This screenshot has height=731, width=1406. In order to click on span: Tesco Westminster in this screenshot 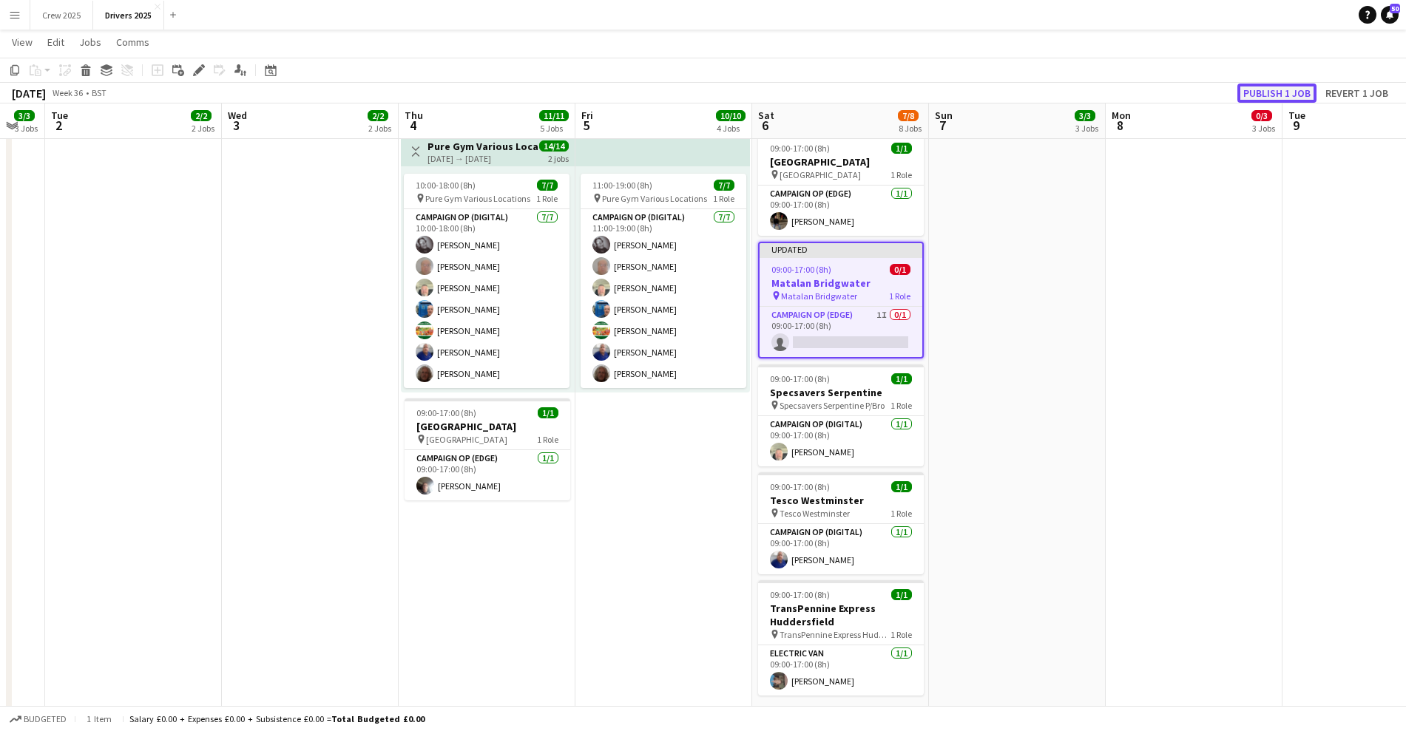, I will do `click(814, 513)`.